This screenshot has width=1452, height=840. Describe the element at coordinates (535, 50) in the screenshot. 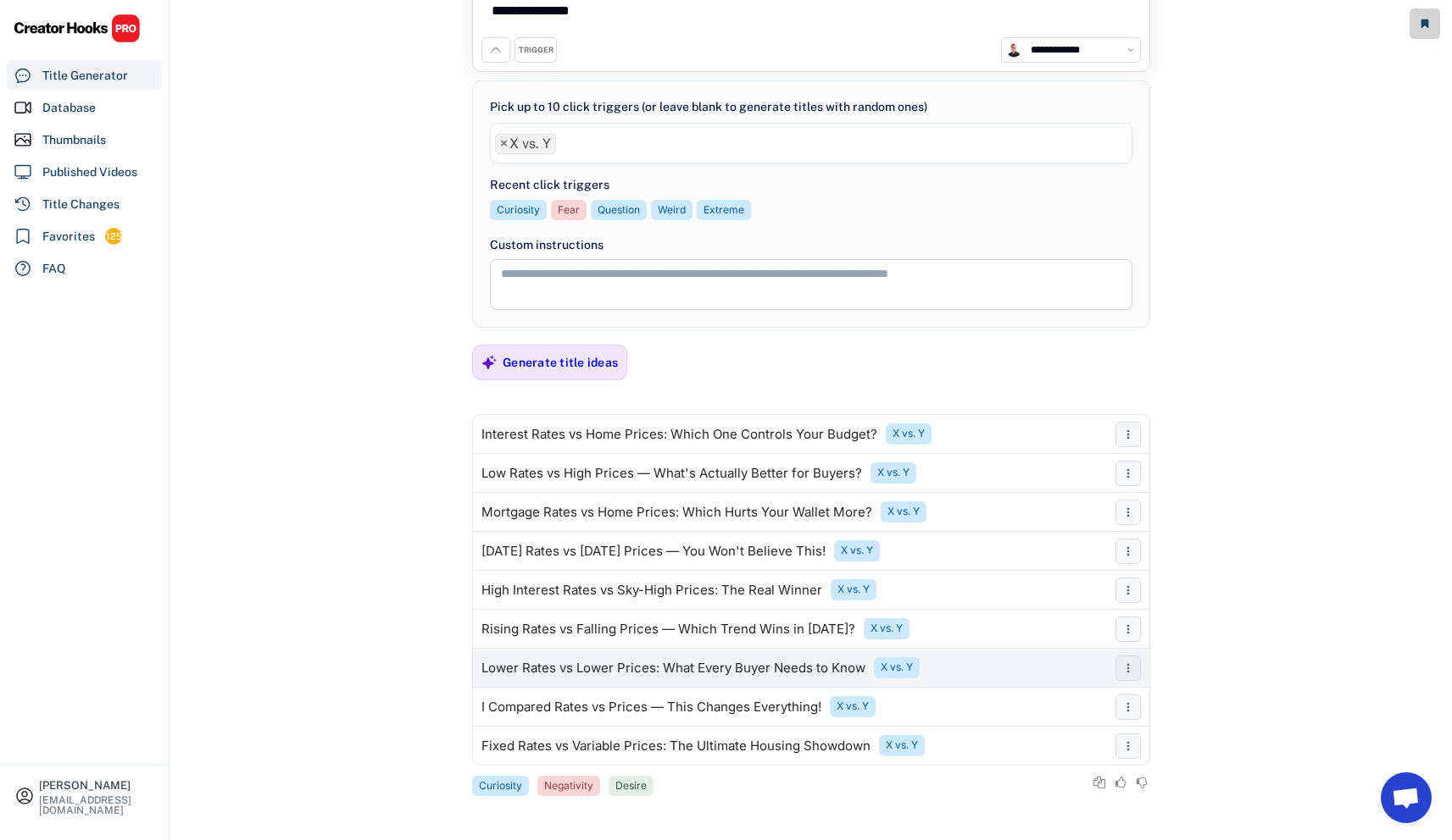

I see `div: TRIGGER` at that location.